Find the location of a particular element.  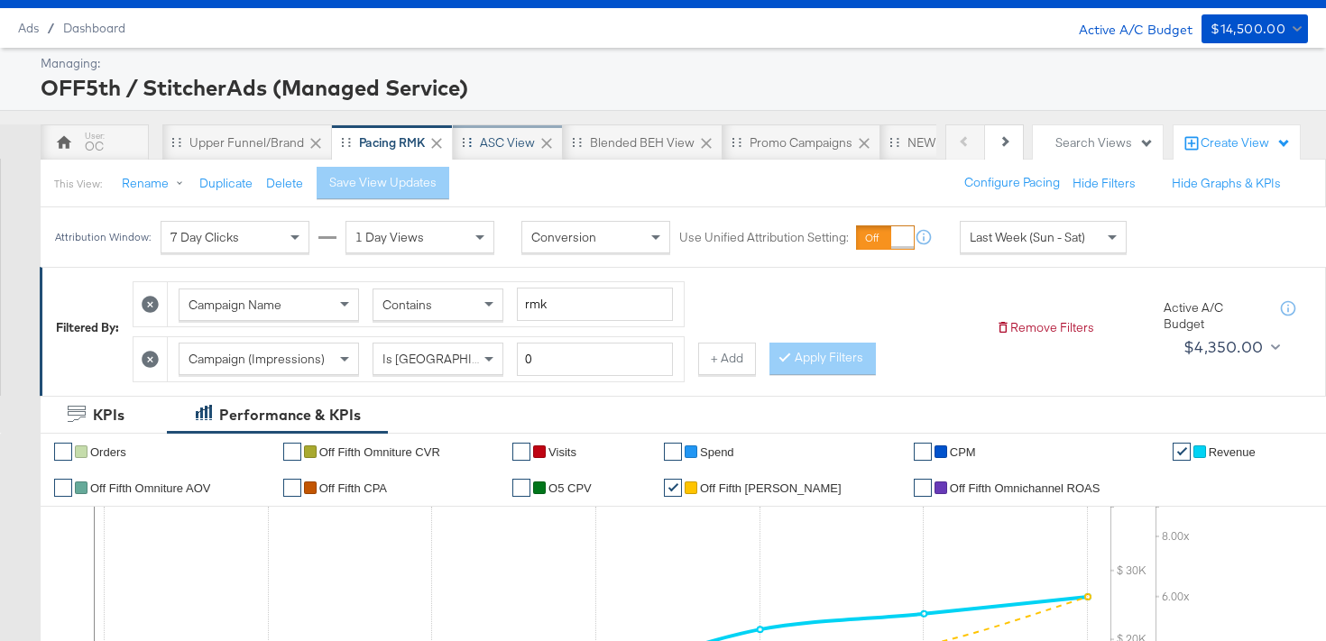

div: Performance & KPIs is located at coordinates (289, 415).